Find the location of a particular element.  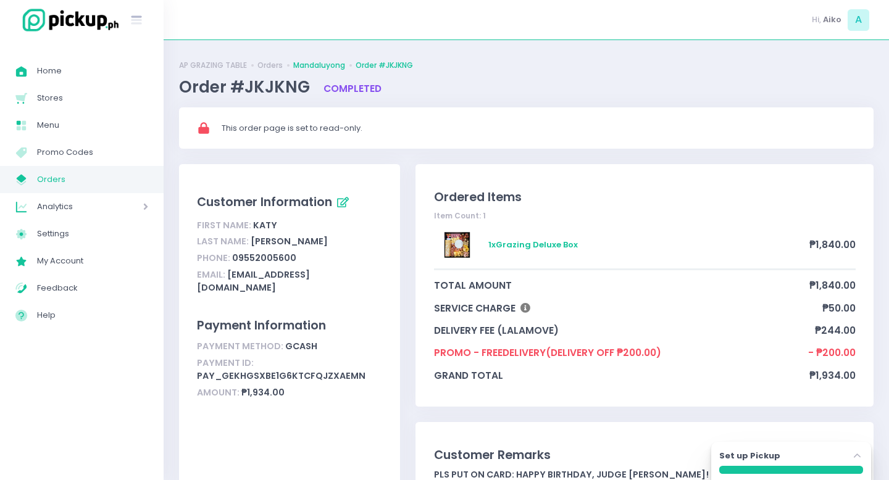

span: Analytics is located at coordinates (72, 207).